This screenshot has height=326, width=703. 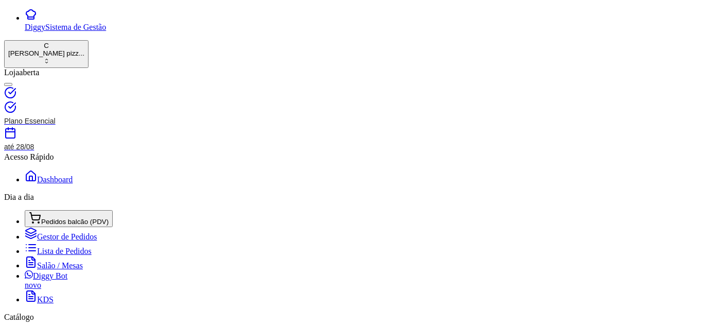 I want to click on div: novo, so click(x=362, y=285).